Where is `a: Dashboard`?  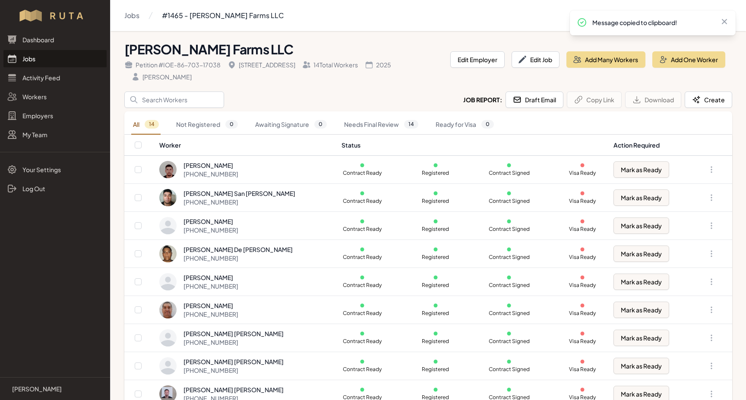
a: Dashboard is located at coordinates (55, 40).